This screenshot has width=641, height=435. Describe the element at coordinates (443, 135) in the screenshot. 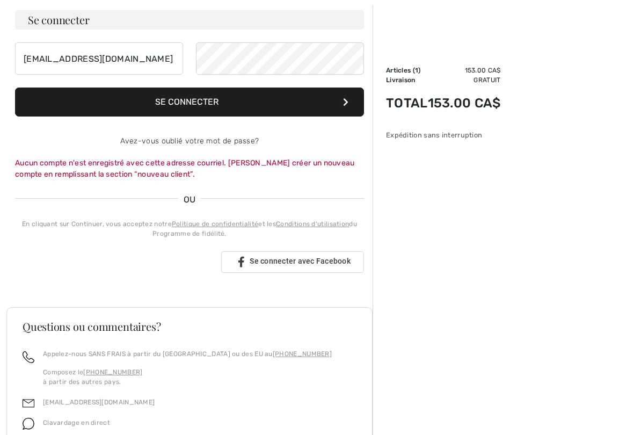

I see `div: Expédition sans interruption` at that location.